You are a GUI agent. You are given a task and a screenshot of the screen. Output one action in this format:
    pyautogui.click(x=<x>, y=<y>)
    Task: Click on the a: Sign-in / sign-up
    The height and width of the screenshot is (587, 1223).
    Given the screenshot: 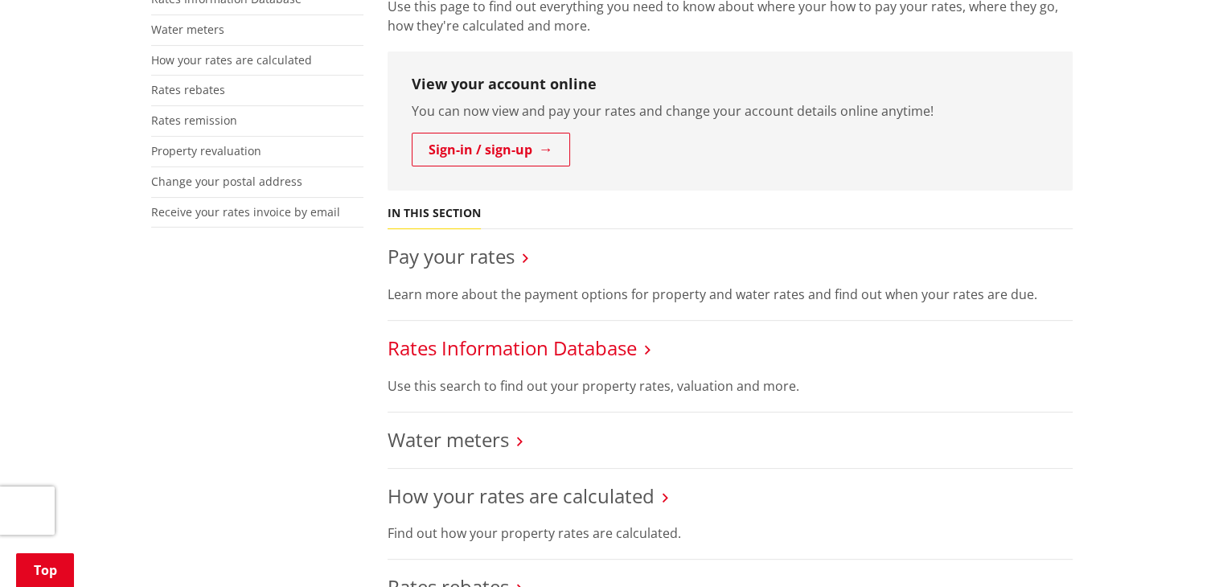 What is the action you would take?
    pyautogui.click(x=491, y=150)
    